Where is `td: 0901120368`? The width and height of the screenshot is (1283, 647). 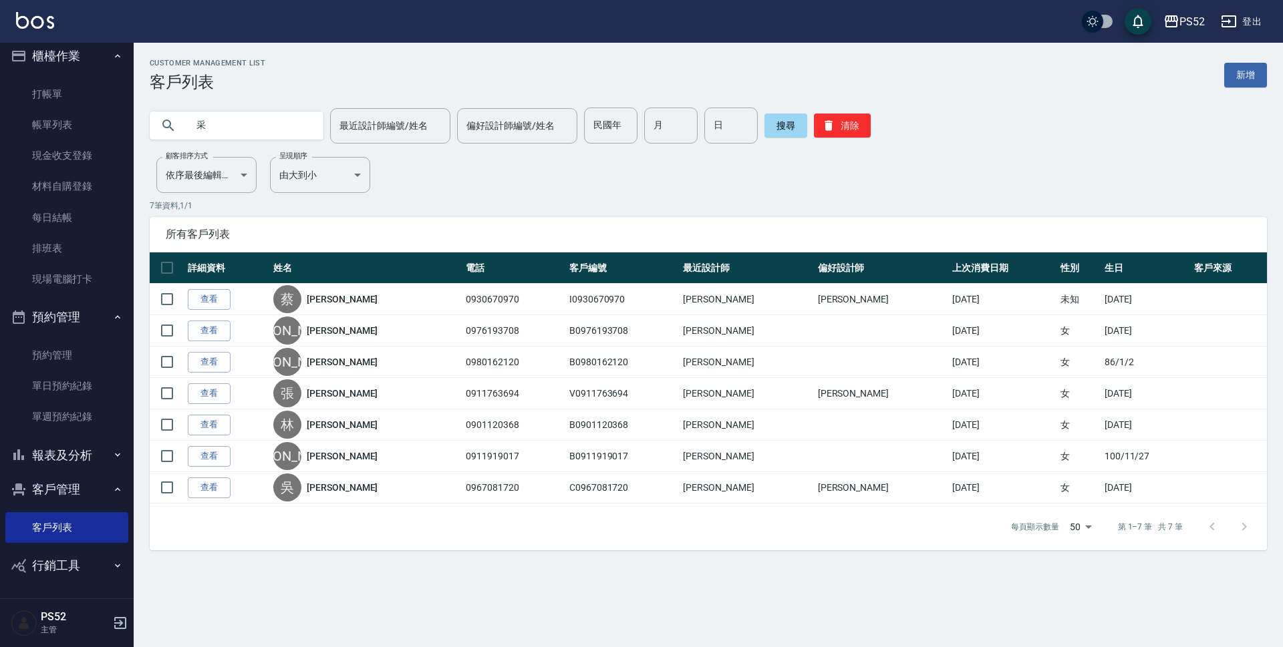
td: 0901120368 is located at coordinates (514, 425).